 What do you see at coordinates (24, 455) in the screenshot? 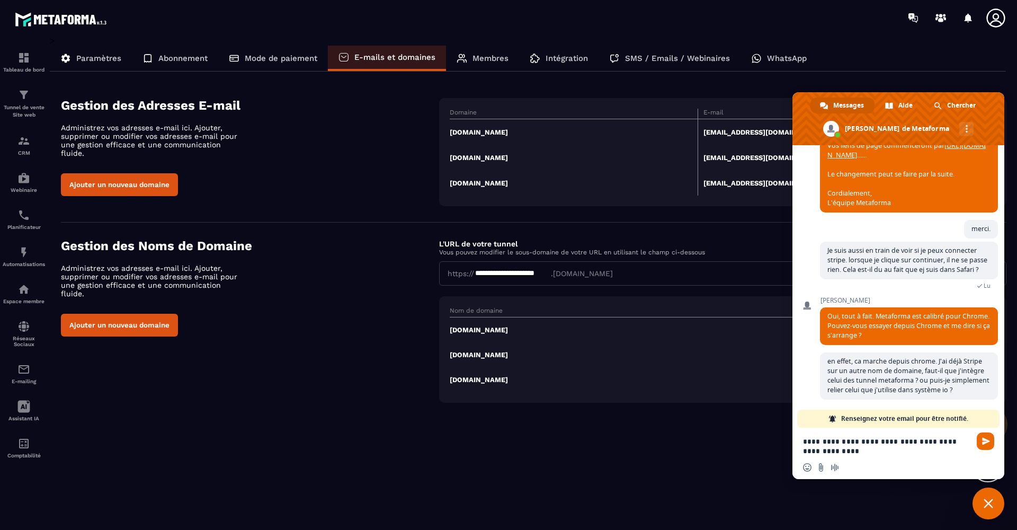
I see `p: Comptabilité` at bounding box center [24, 455].